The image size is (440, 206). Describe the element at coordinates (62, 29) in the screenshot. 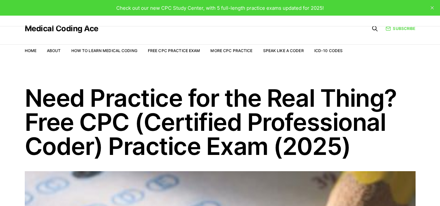

I see `a: Medical Coding Ace` at that location.